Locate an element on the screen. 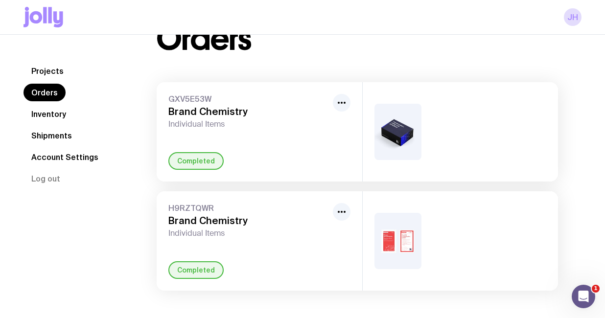  h1: Orders is located at coordinates (204, 39).